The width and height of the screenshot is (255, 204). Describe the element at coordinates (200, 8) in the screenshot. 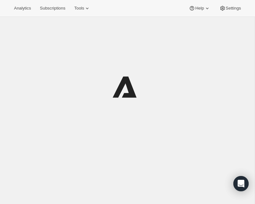

I see `span: Help` at that location.